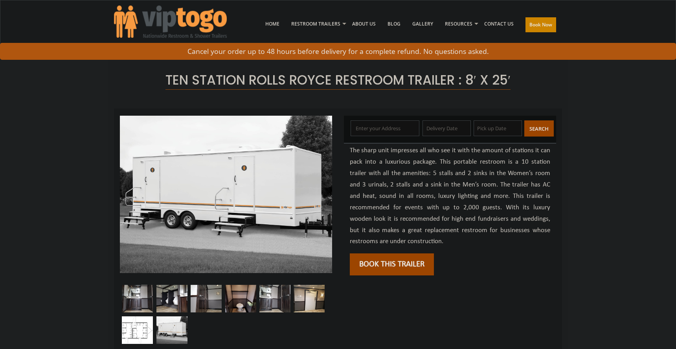 This screenshot has height=349, width=676. Describe the element at coordinates (447, 128) in the screenshot. I see `input: Delivery Date` at that location.